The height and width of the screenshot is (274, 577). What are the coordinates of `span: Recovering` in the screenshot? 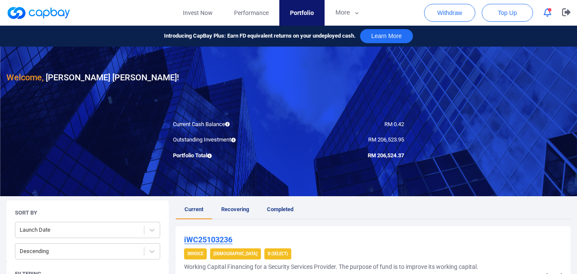 It's located at (235, 209).